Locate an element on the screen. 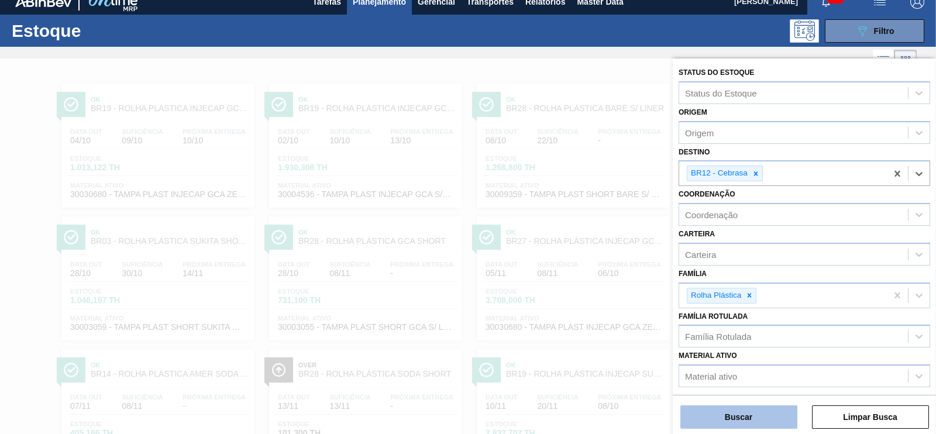 Image resolution: width=936 pixels, height=434 pixels. div: Pogramando: nenhum usuário selecionado is located at coordinates (804, 31).